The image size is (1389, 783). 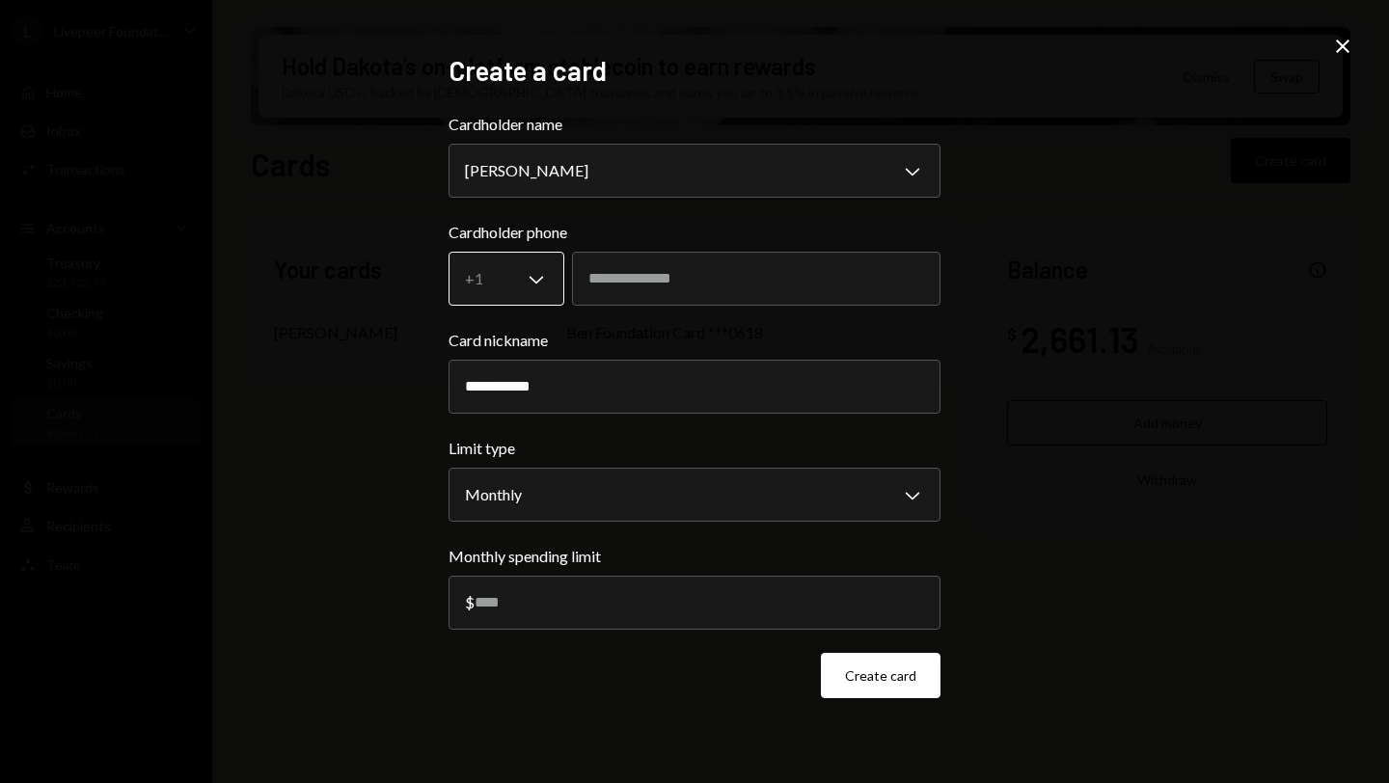 What do you see at coordinates (694, 448) in the screenshot?
I see `label: Limit type` at bounding box center [694, 448].